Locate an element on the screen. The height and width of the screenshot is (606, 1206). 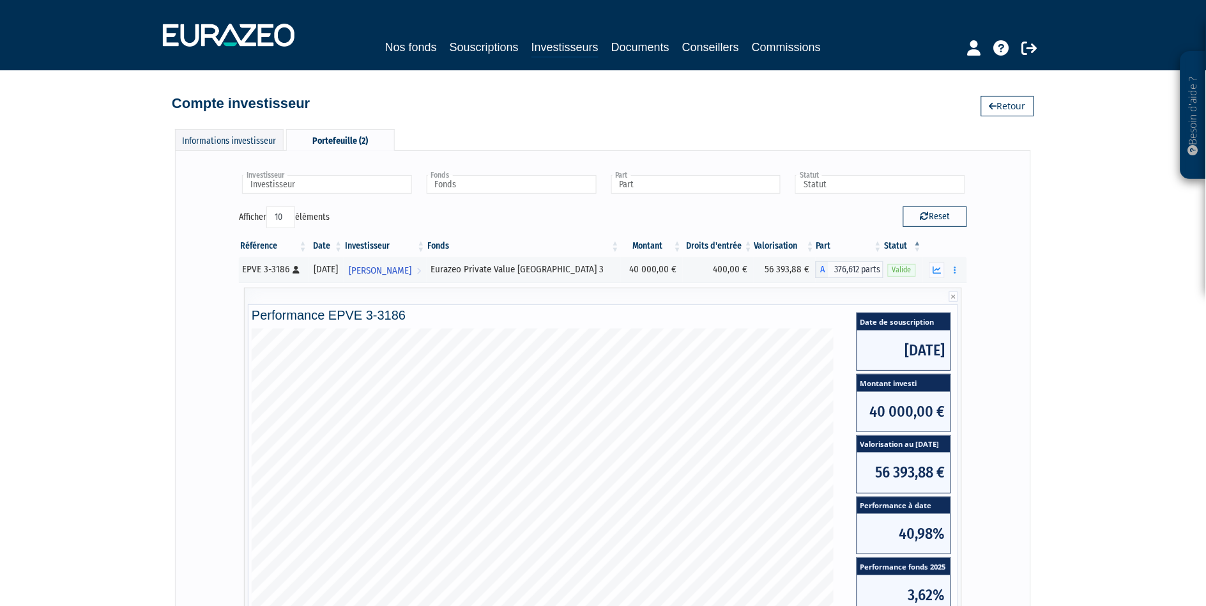
span: Performance à date is located at coordinates (904, 505).